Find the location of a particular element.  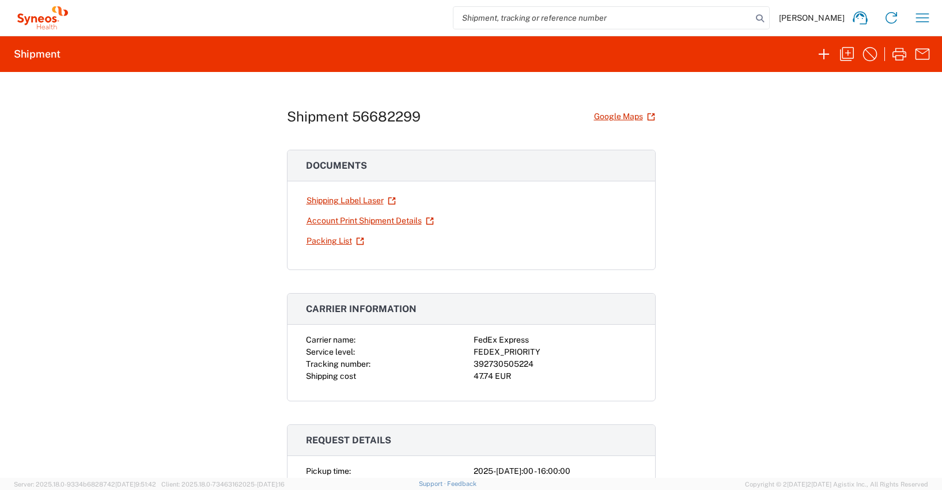

h2: Shipment is located at coordinates (37, 54).